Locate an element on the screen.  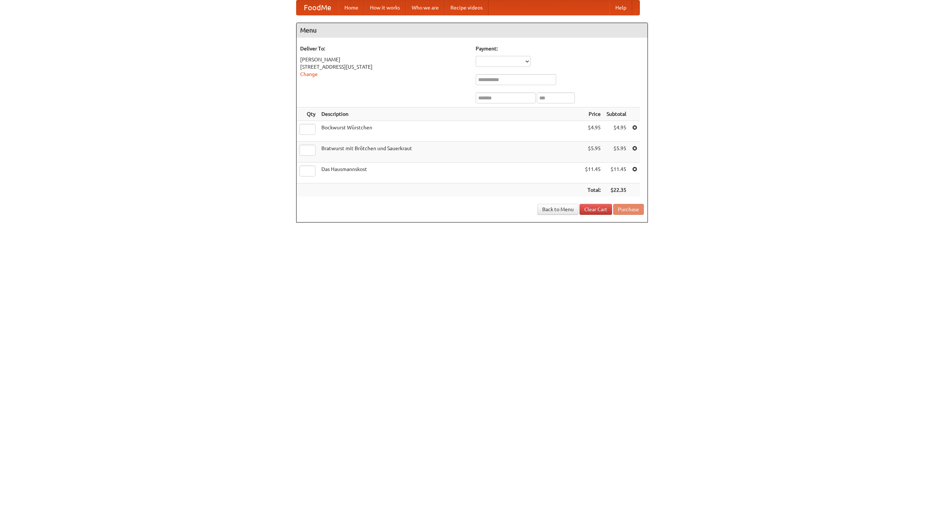
h4: Menu is located at coordinates (472, 30).